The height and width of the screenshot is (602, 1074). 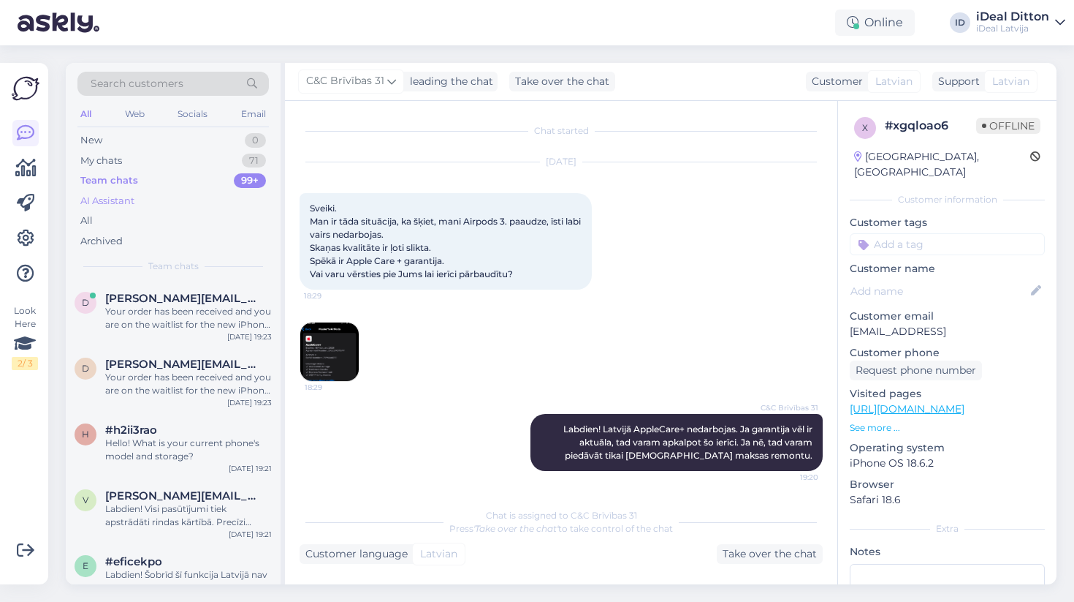 I want to click on img: Attachment, so click(x=330, y=352).